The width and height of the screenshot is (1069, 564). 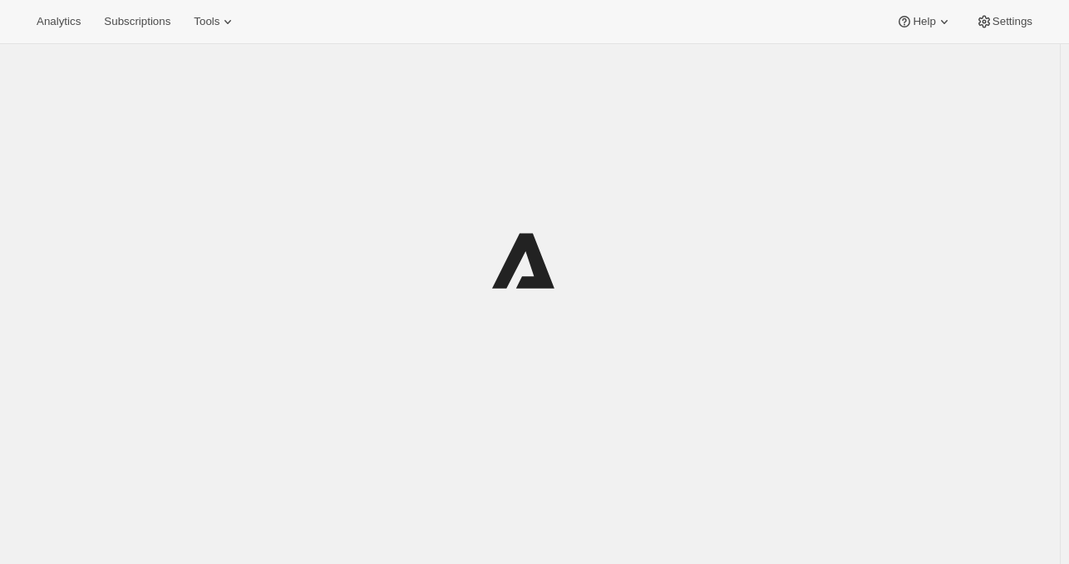 I want to click on button: Analytics, so click(x=58, y=22).